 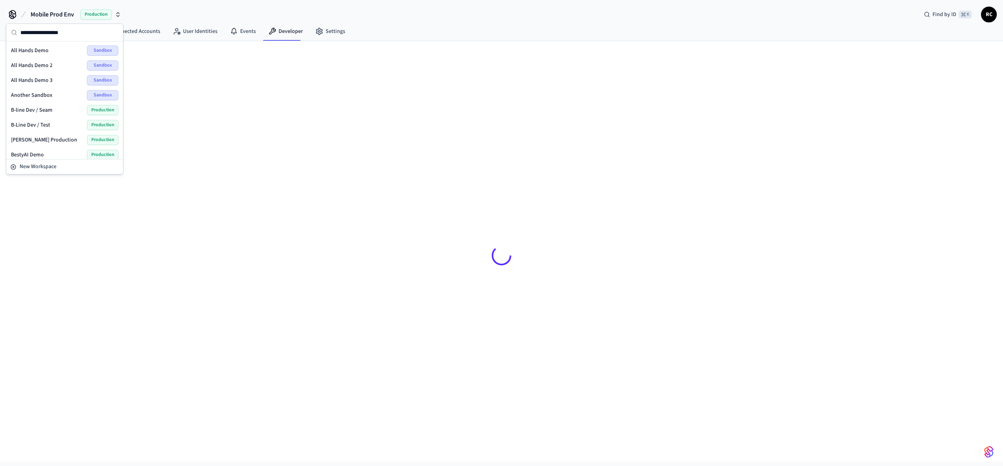 What do you see at coordinates (31, 125) in the screenshot?
I see `span: B-Line Dev / Test` at bounding box center [31, 125].